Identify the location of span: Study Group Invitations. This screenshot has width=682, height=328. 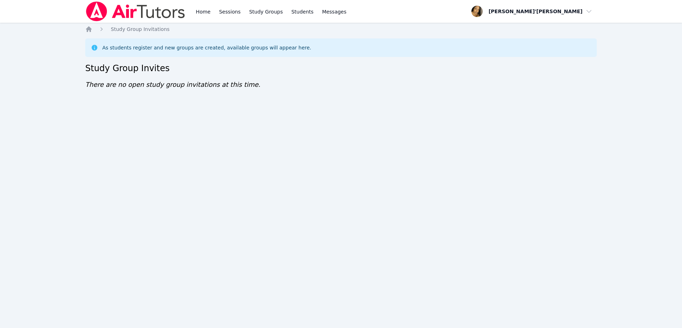
(140, 29).